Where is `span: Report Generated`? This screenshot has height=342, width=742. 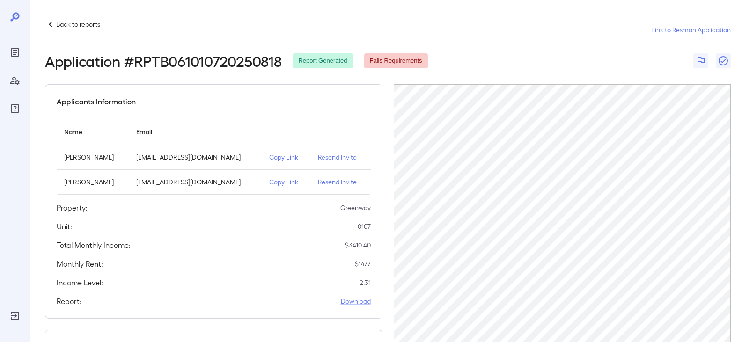 span: Report Generated is located at coordinates (322, 61).